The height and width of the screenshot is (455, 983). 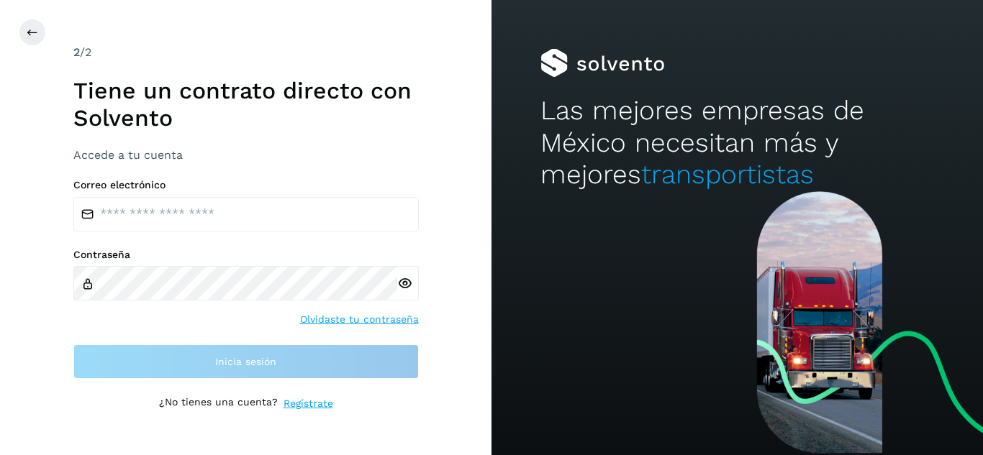 I want to click on h2: Las mejores empresas de México necesitan más y mejores, so click(x=737, y=142).